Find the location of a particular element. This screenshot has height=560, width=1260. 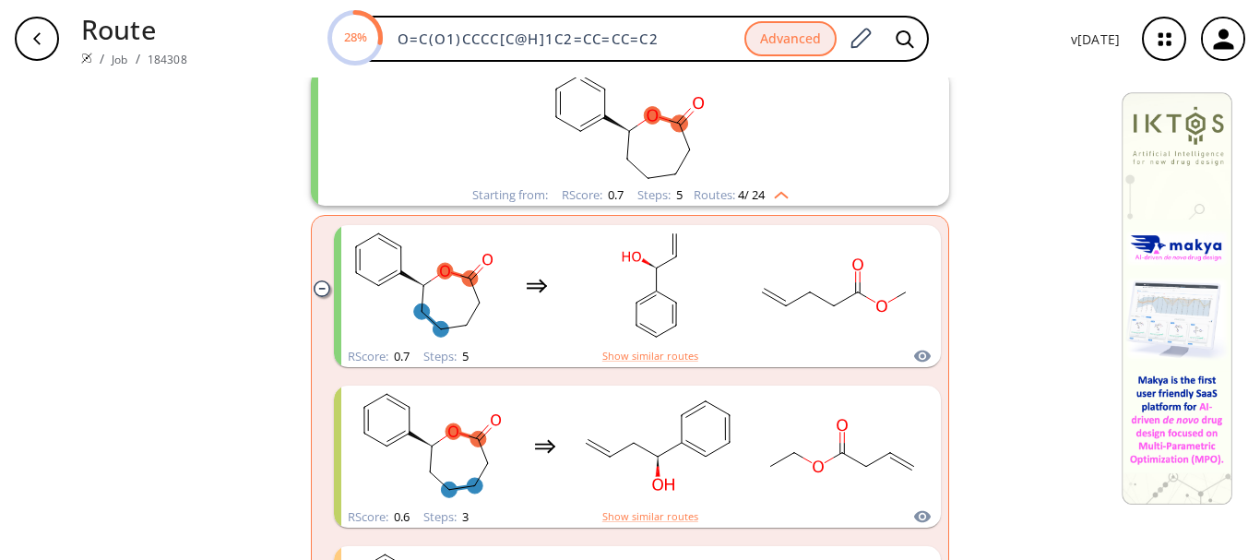

a: 184308 is located at coordinates (167, 59).